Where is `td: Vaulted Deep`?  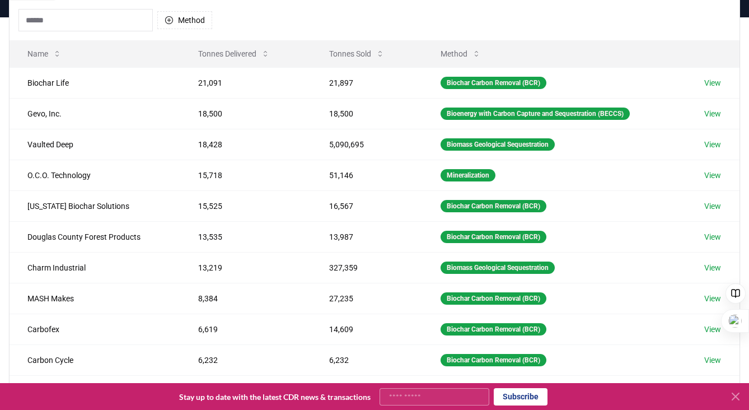
td: Vaulted Deep is located at coordinates (95, 144).